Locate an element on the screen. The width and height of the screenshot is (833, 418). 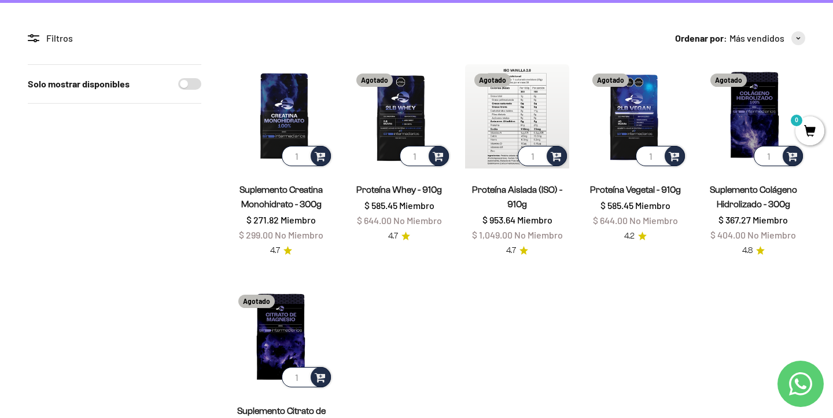
span: $ 404.00 is located at coordinates (728, 234).